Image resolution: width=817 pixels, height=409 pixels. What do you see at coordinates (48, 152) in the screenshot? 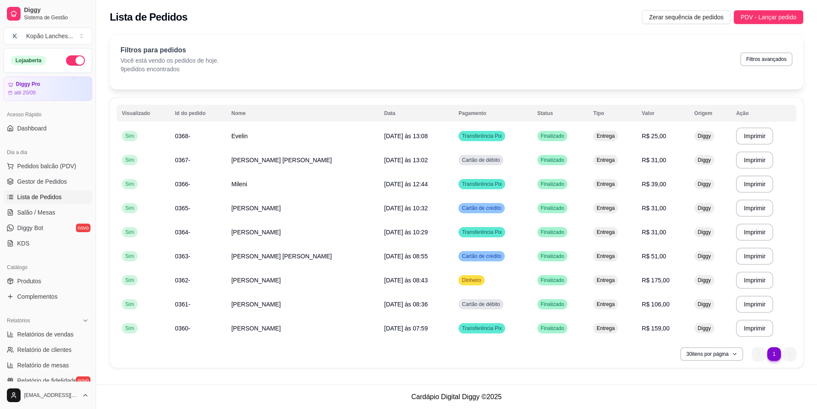
I see `div: Dia a dia` at bounding box center [48, 152].